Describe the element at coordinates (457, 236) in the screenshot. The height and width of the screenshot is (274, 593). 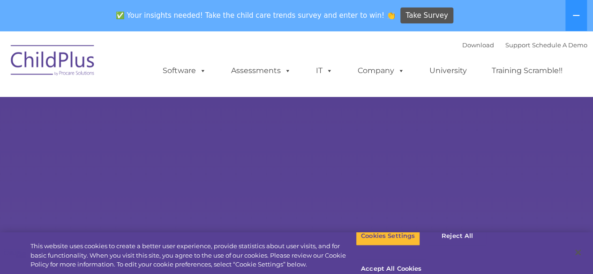
I see `button: Reject All` at that location.